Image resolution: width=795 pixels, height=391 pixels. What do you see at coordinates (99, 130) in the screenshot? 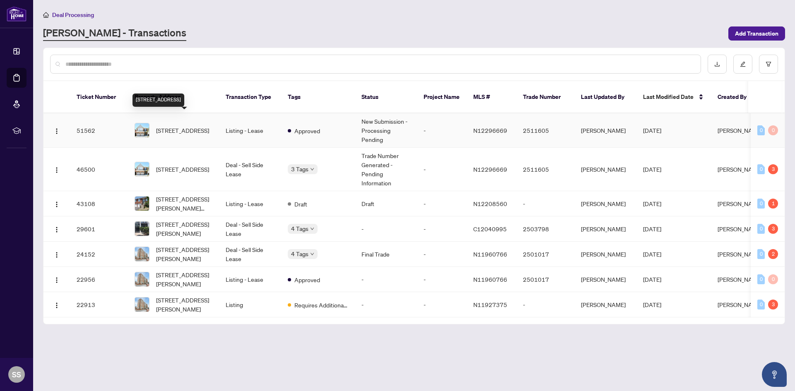
I see `td: 51562` at bounding box center [99, 130].